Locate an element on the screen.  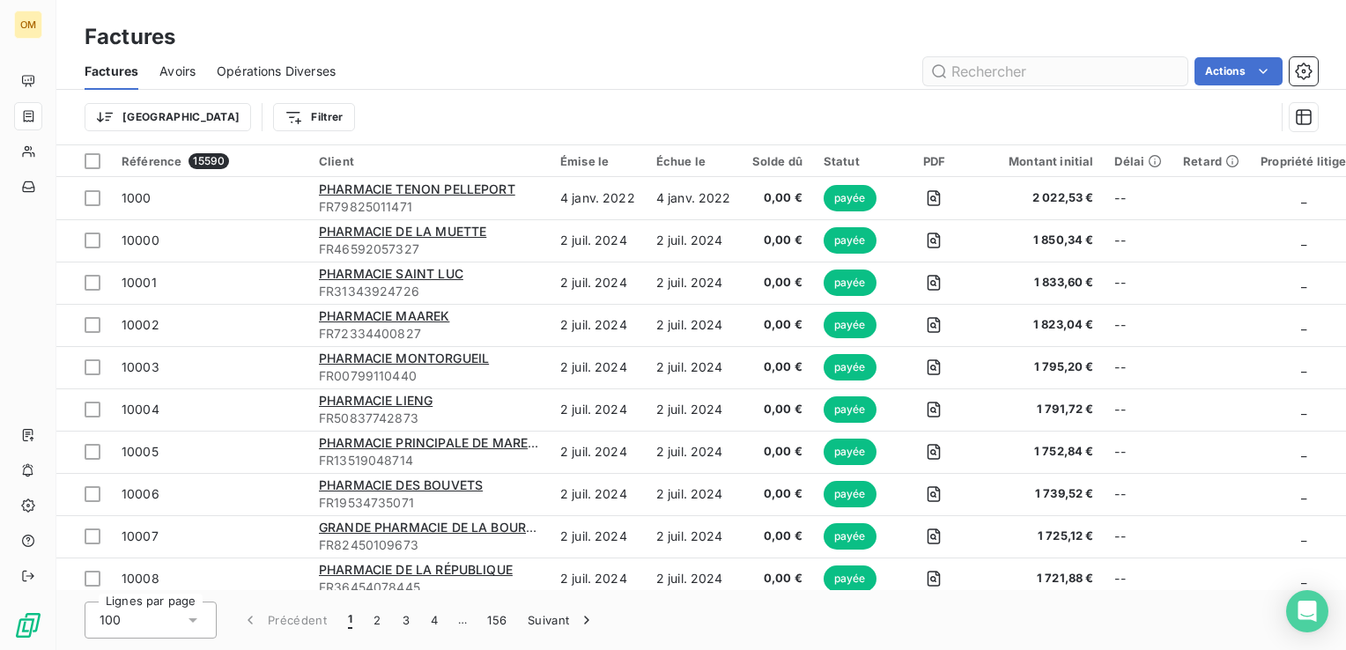
span: 10005 is located at coordinates (140, 451).